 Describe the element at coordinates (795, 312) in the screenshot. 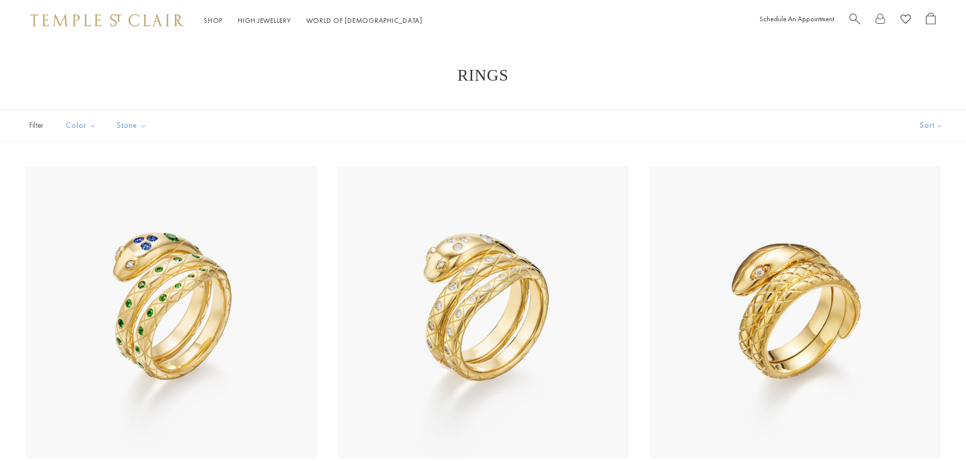

I see `img: 18K Double Serpent Ring` at that location.